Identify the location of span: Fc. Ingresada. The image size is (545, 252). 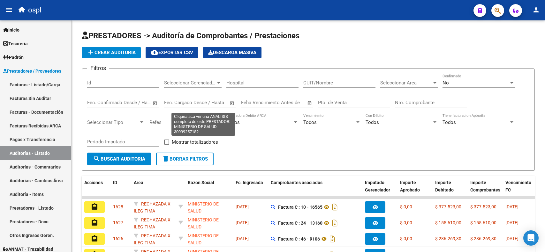
(249, 183).